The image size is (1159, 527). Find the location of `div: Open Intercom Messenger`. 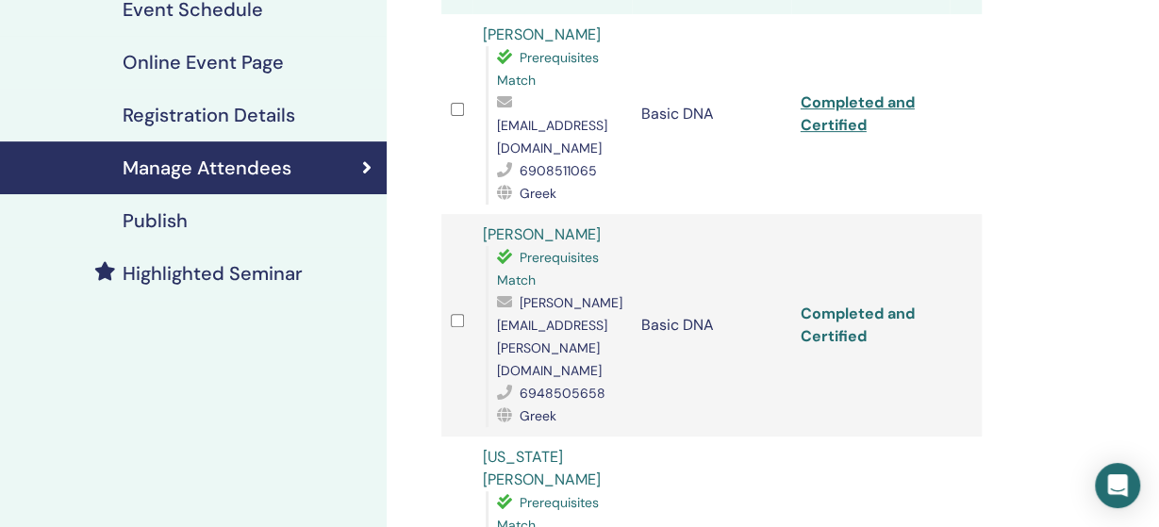

div: Open Intercom Messenger is located at coordinates (1117, 486).